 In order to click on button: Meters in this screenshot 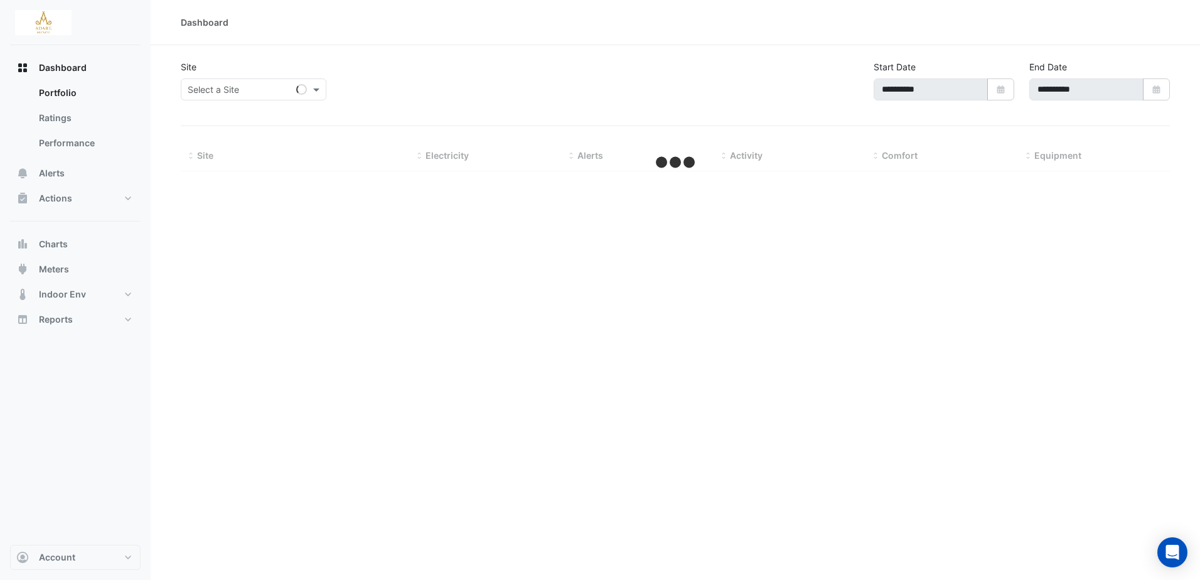, I will do `click(75, 269)`.